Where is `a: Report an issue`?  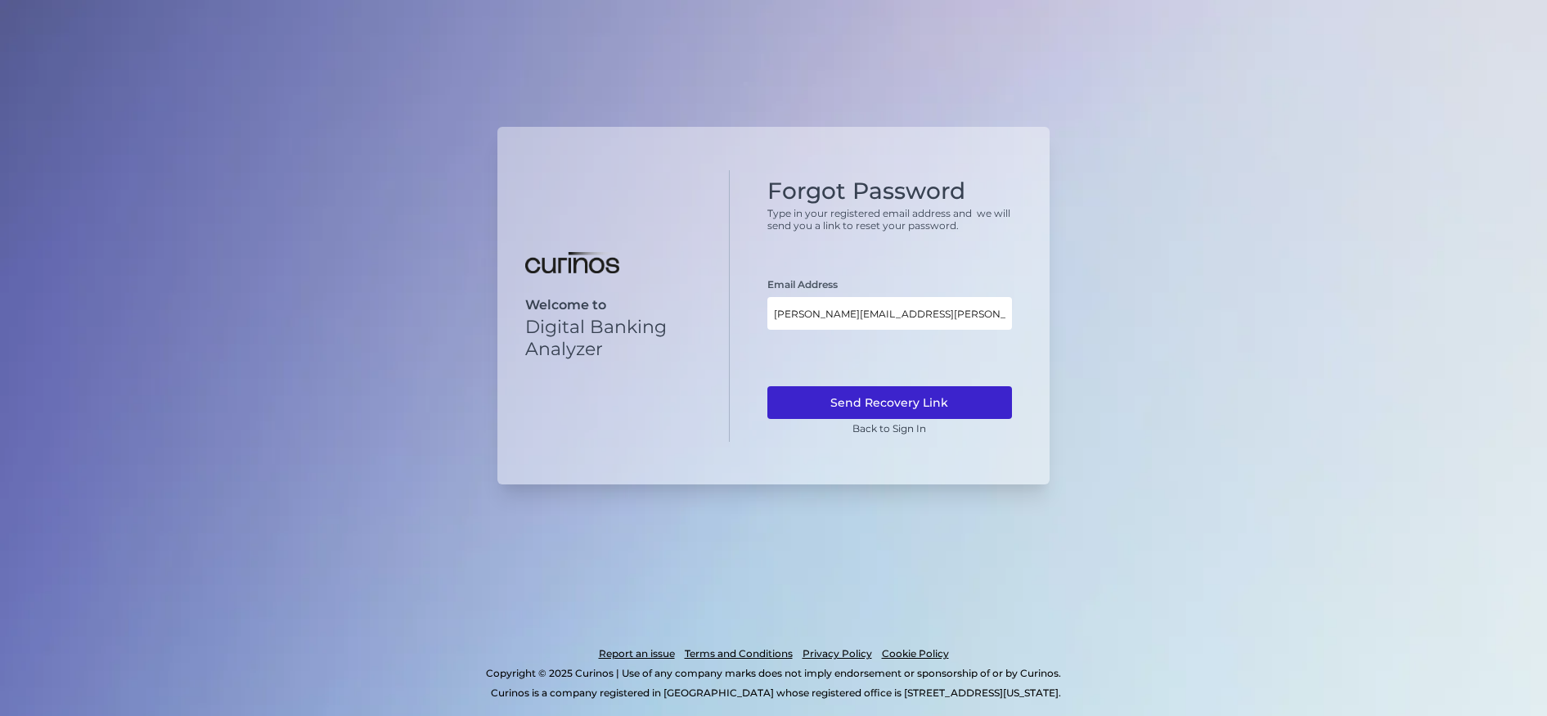 a: Report an issue is located at coordinates (637, 654).